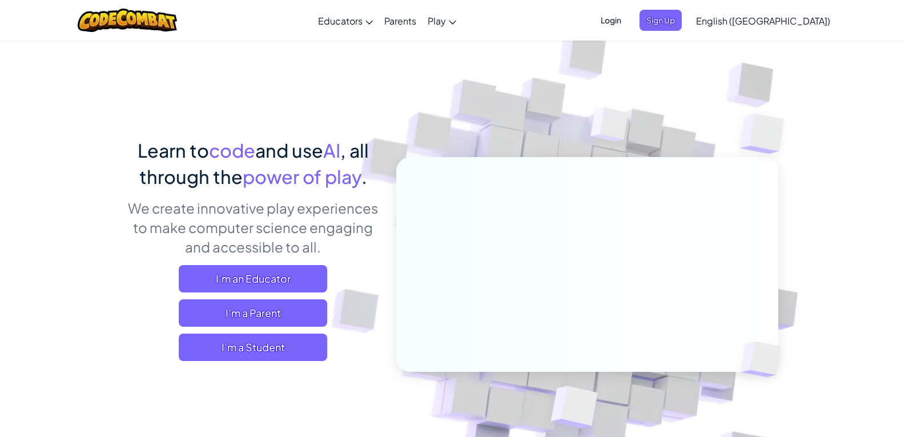  I want to click on span: Login, so click(611, 20).